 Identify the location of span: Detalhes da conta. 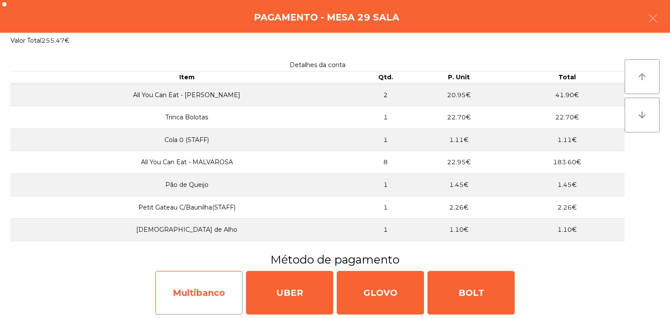
(317, 65).